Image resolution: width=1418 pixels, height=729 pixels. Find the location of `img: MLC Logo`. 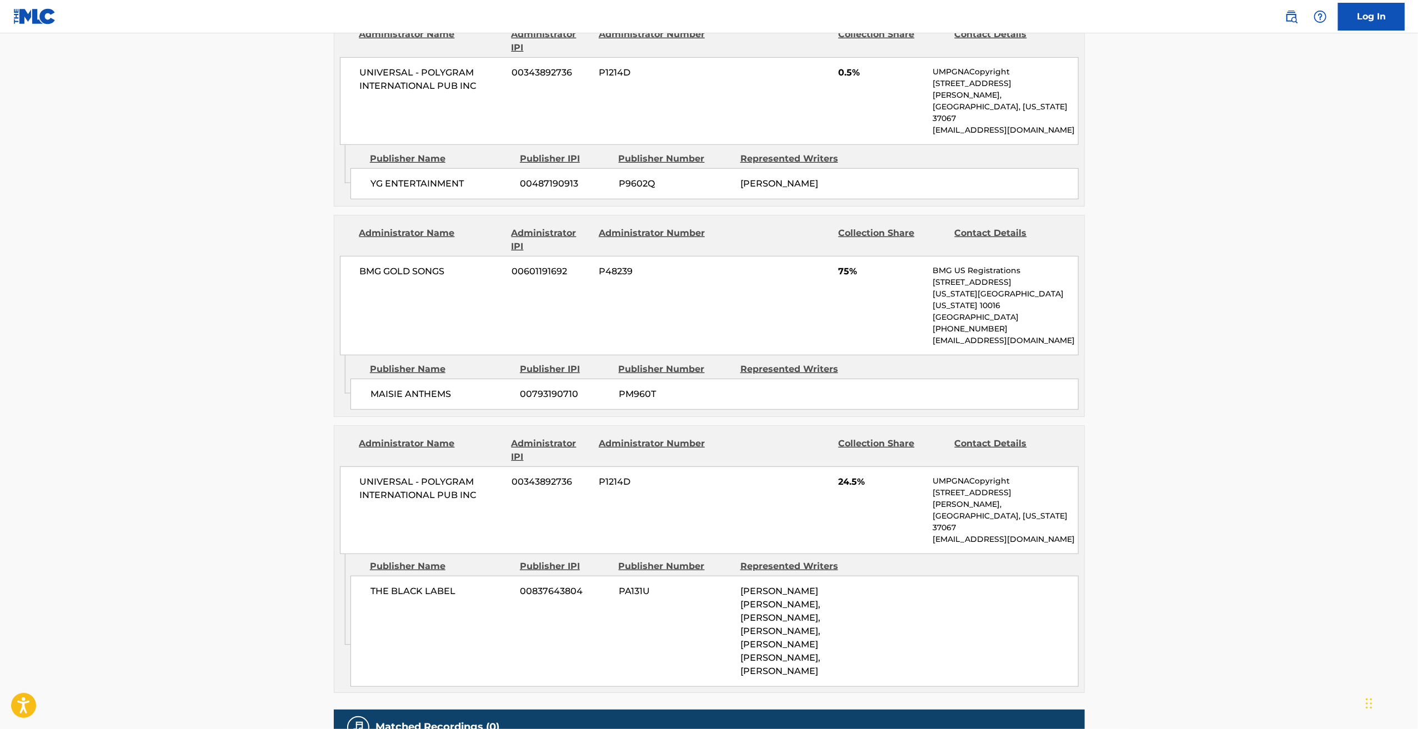

img: MLC Logo is located at coordinates (34, 16).